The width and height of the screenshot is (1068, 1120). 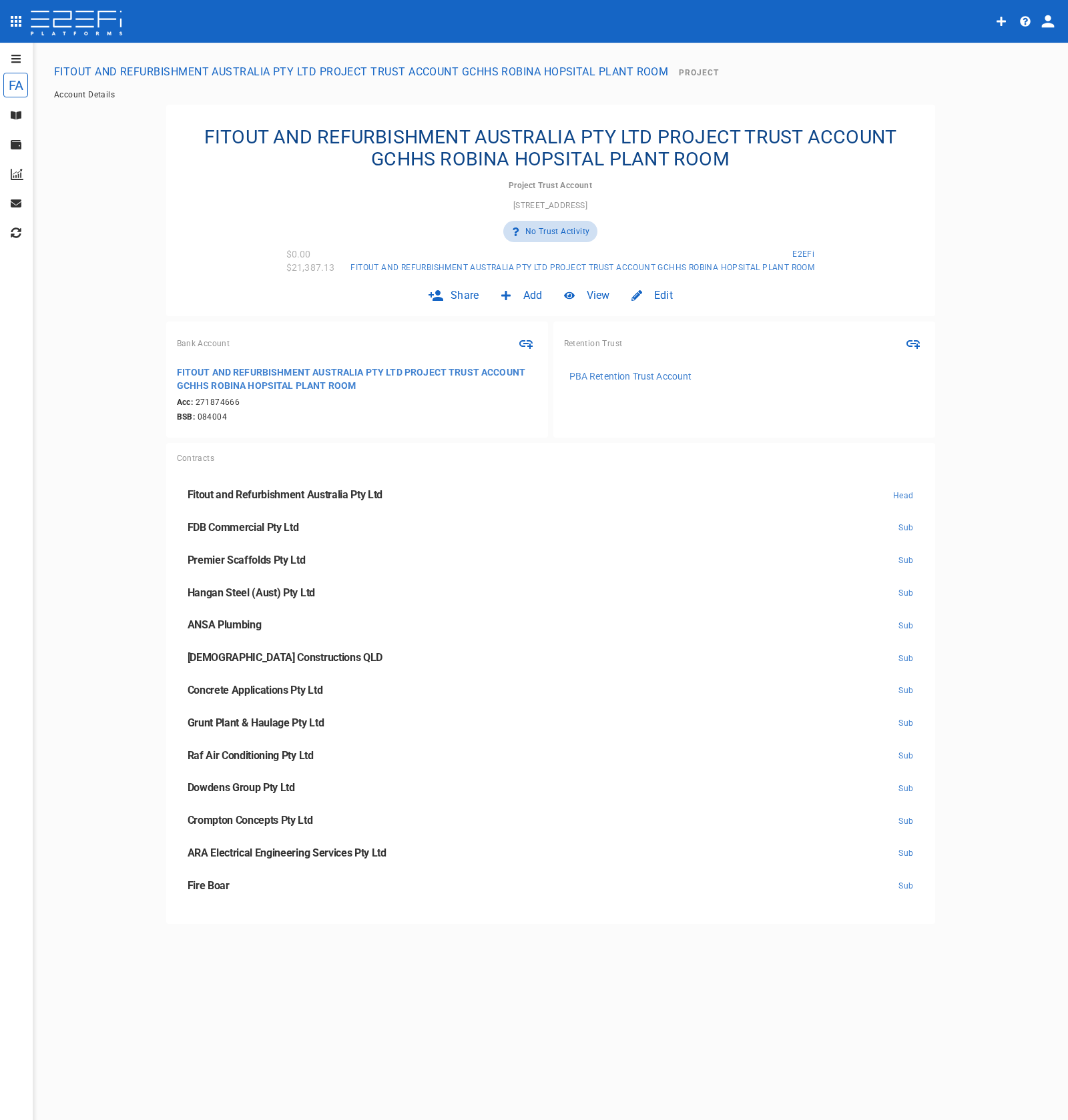 What do you see at coordinates (551, 625) in the screenshot?
I see `a: ANSA PlumbingSub` at bounding box center [551, 625].